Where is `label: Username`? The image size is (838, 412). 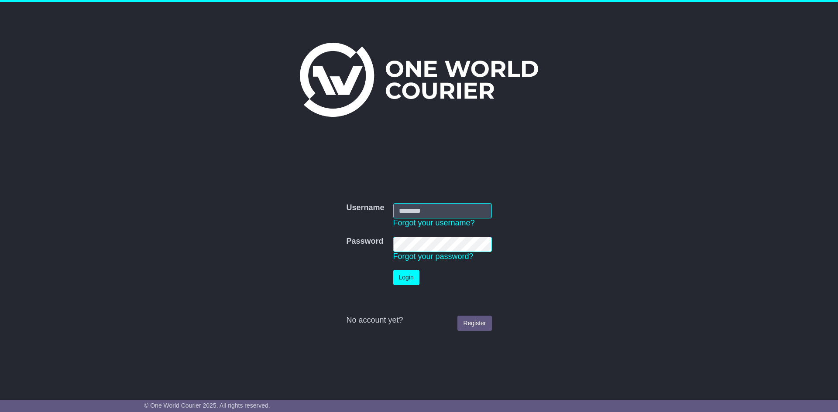 label: Username is located at coordinates (365, 208).